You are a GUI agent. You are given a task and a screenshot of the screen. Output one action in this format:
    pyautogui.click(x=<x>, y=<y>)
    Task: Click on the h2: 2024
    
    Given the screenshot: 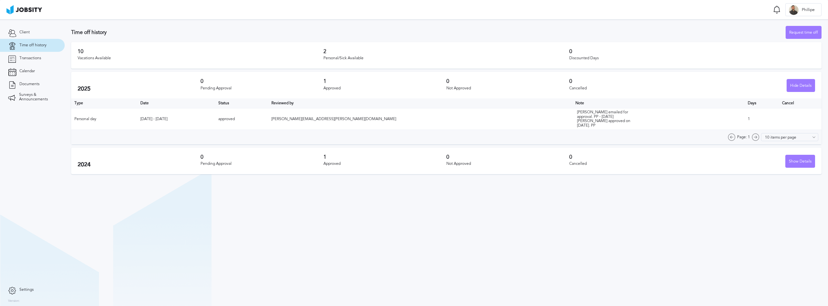 What is the action you would take?
    pyautogui.click(x=139, y=164)
    